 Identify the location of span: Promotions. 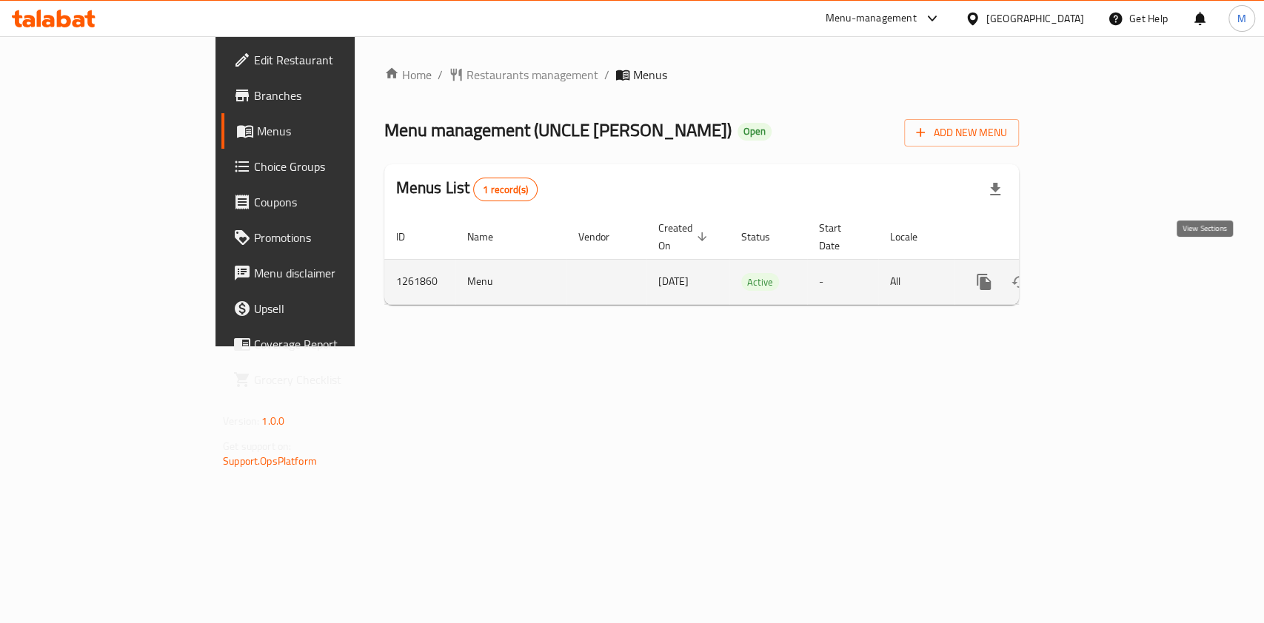
(334, 238).